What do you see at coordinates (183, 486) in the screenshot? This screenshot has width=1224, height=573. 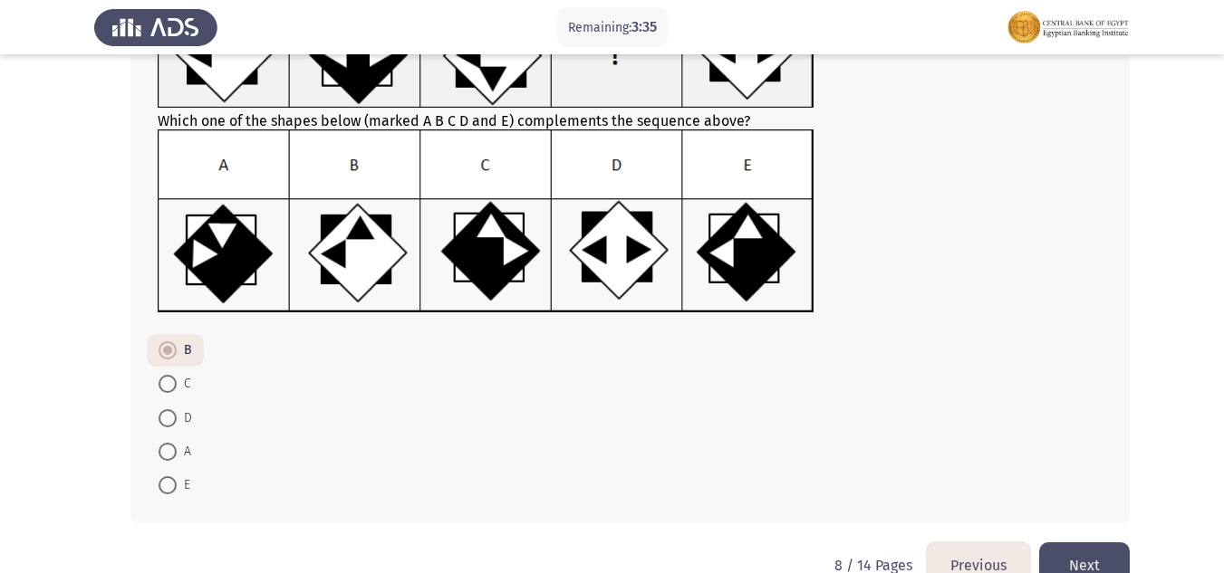 I see `span: E` at bounding box center [183, 486].